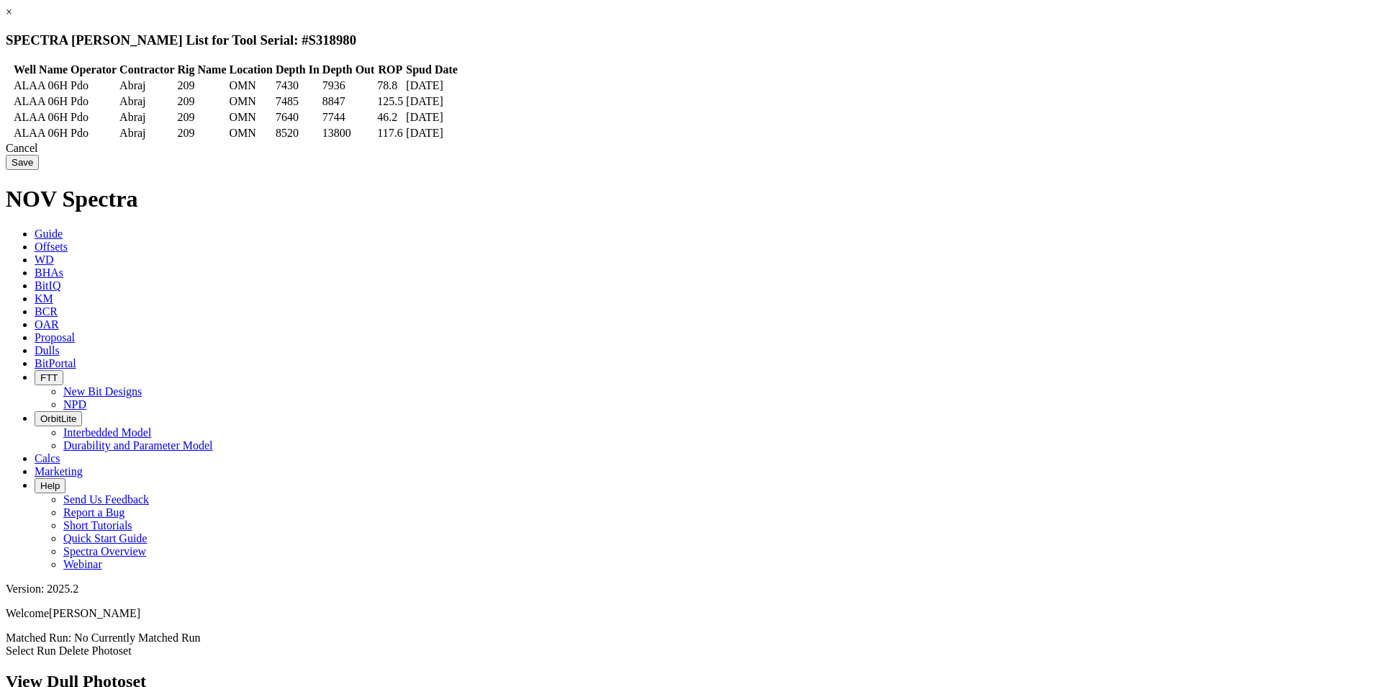 The height and width of the screenshot is (687, 1376). What do you see at coordinates (83, 564) in the screenshot?
I see `a: Webinar` at bounding box center [83, 564].